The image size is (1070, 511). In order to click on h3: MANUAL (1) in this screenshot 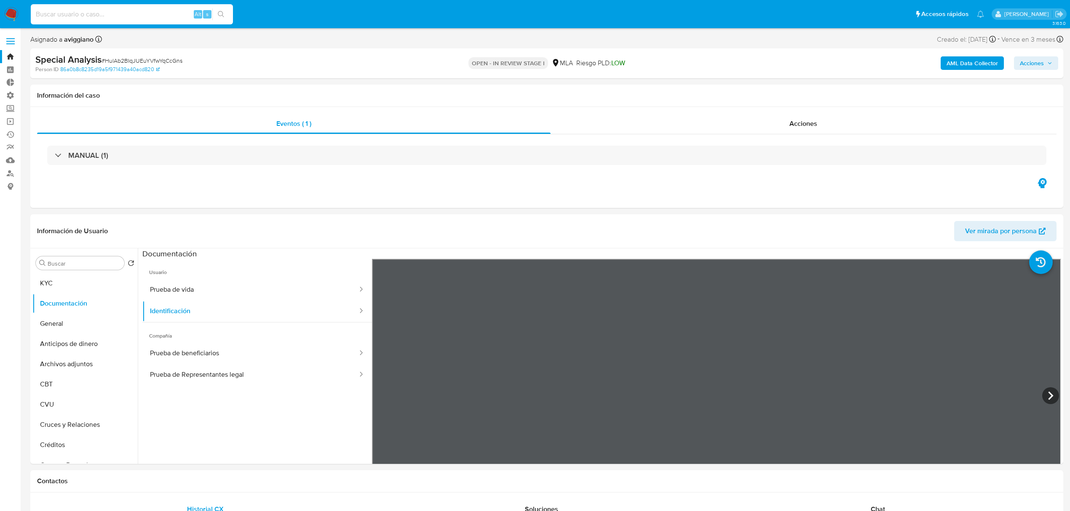, I will do `click(88, 155)`.